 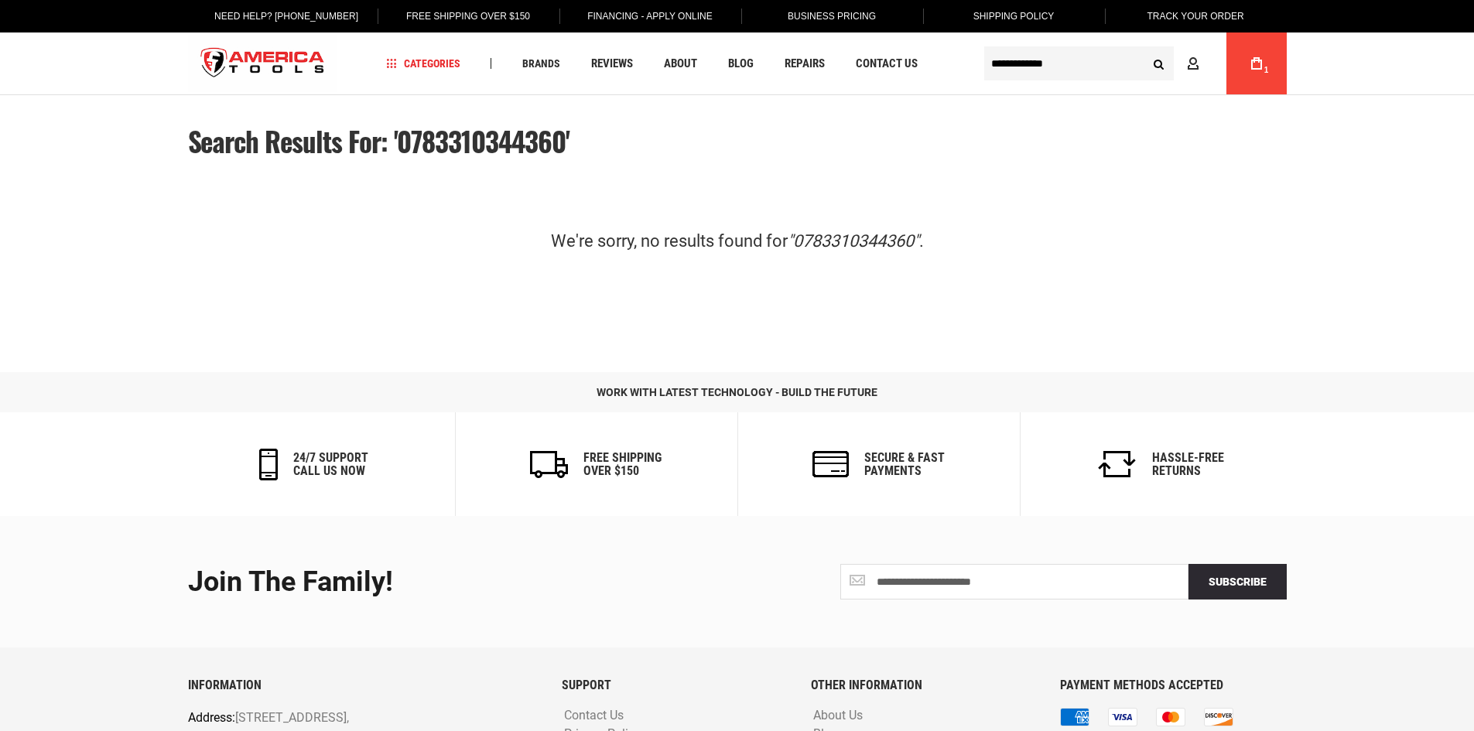 I want to click on span: Search results for: '0783310344360', so click(x=378, y=141).